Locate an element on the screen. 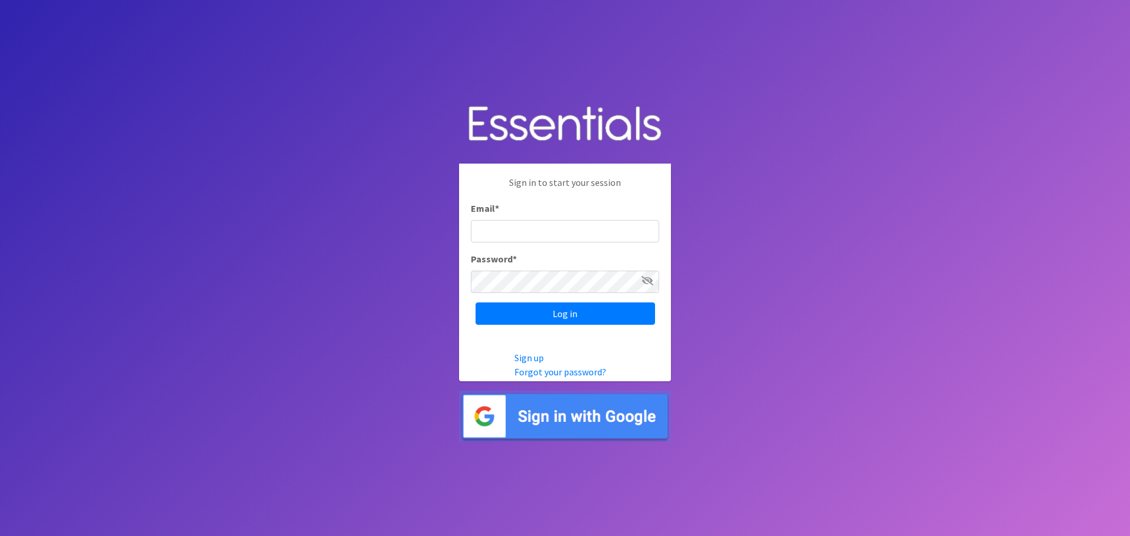 The height and width of the screenshot is (536, 1130). label: Email is located at coordinates (485, 208).